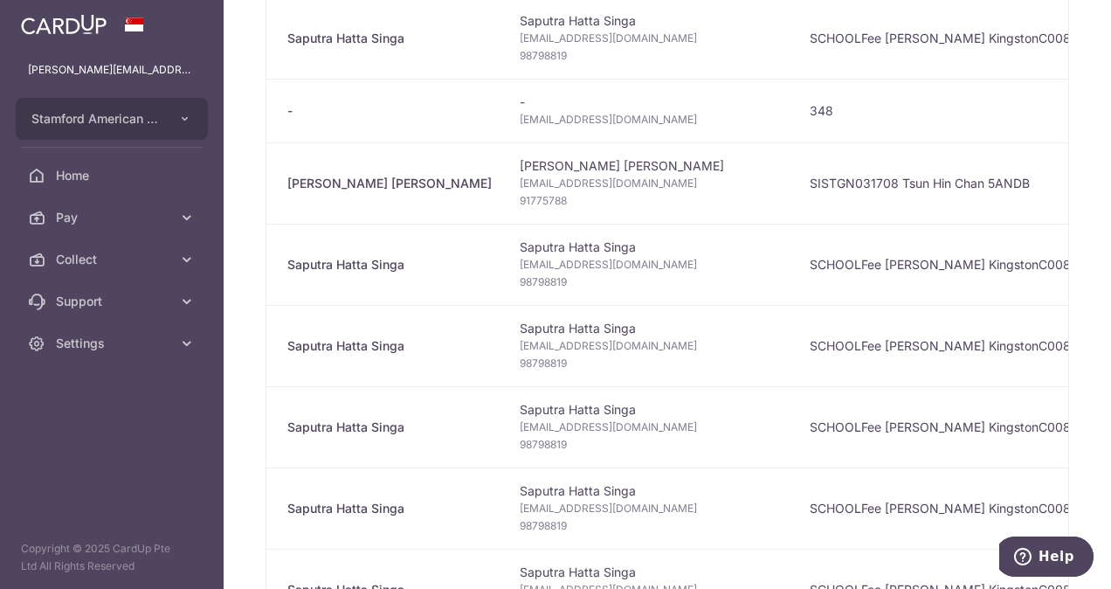 The width and height of the screenshot is (1111, 589). I want to click on span: Support, so click(114, 301).